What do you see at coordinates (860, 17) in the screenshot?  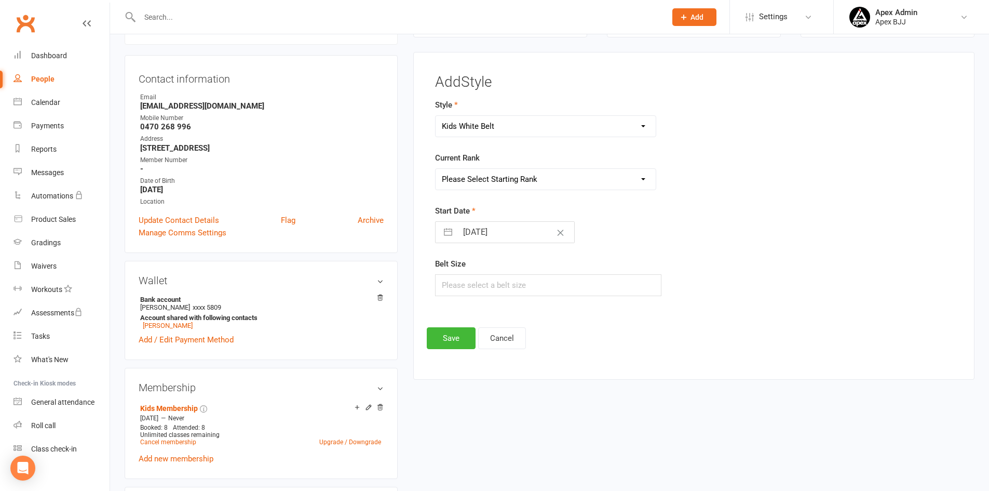 I see `img: thumb_image1745496852.png` at bounding box center [860, 17].